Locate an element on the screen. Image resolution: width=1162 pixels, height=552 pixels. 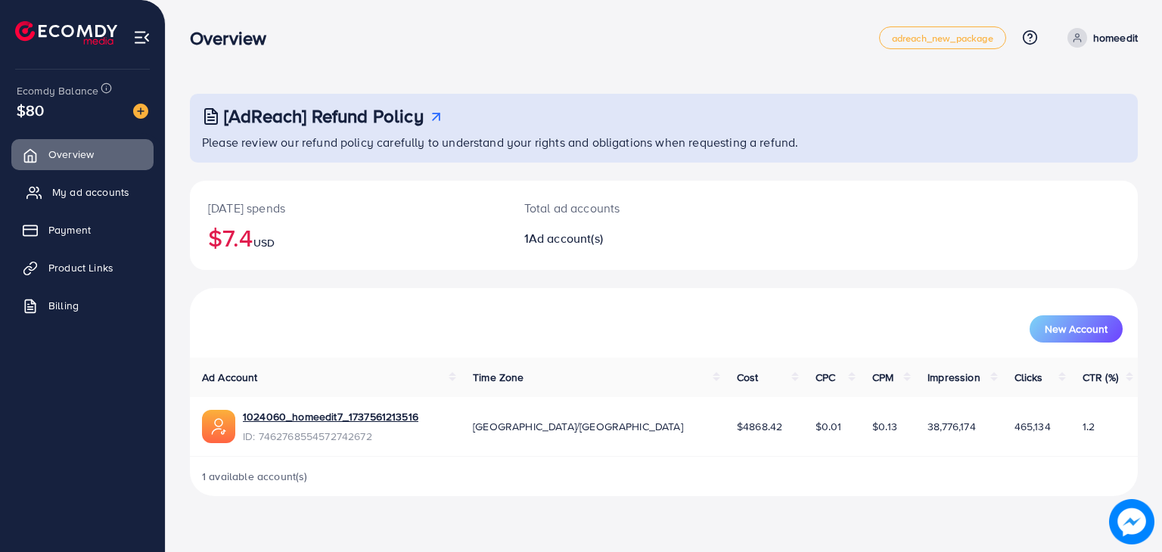
span: Ad account(s) is located at coordinates (566, 238).